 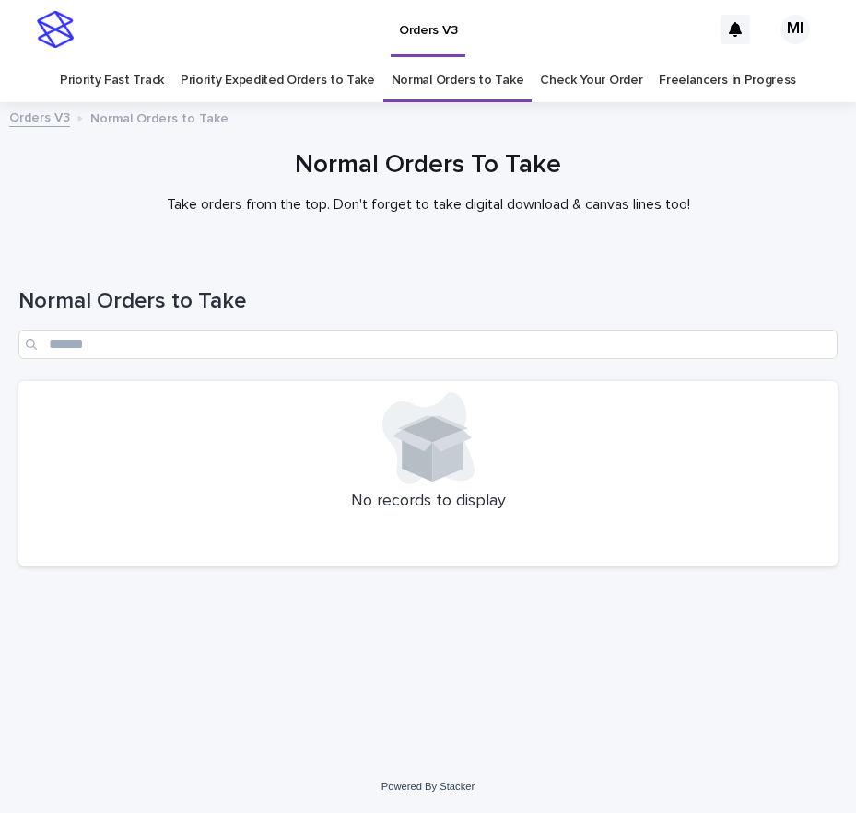 I want to click on a: Orders V3, so click(x=40, y=116).